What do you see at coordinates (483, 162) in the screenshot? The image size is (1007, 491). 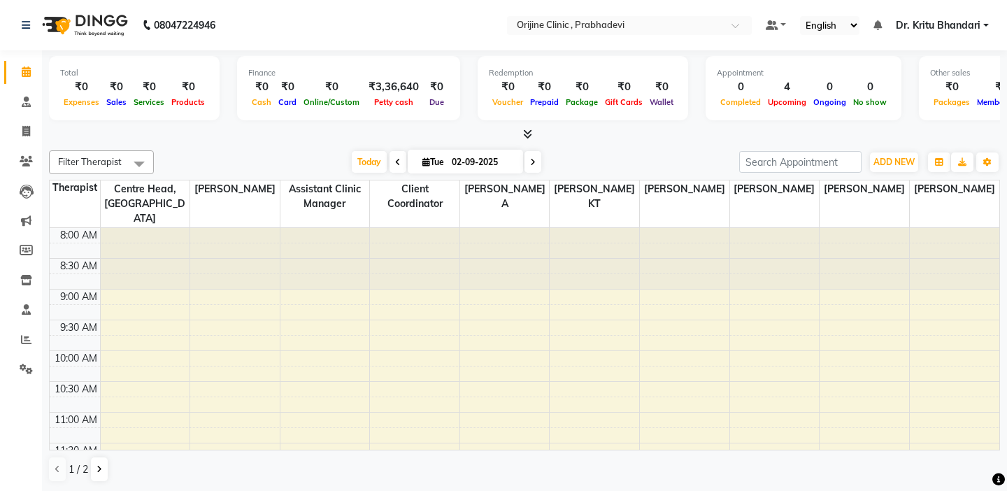 I see `input: 2025-09-02` at bounding box center [483, 162].